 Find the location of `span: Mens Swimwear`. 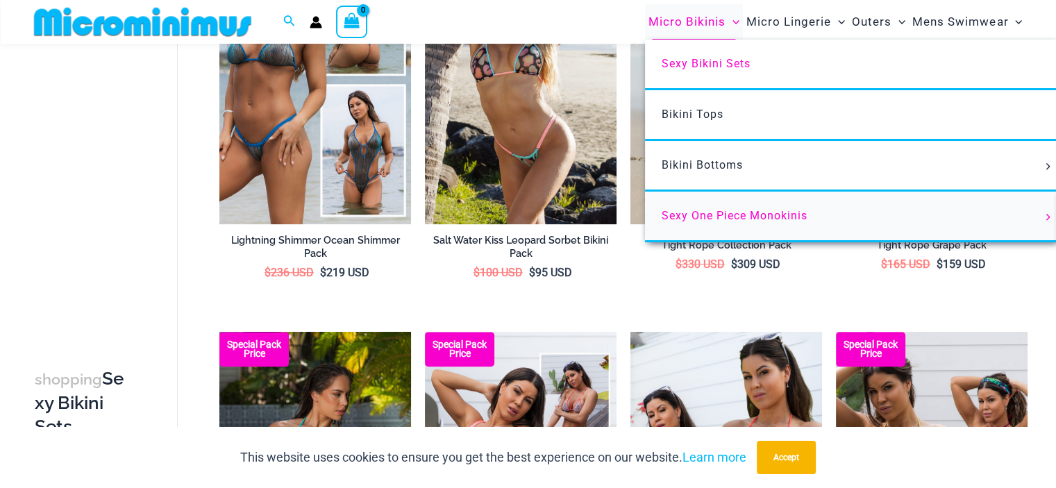

span: Mens Swimwear is located at coordinates (960, 22).